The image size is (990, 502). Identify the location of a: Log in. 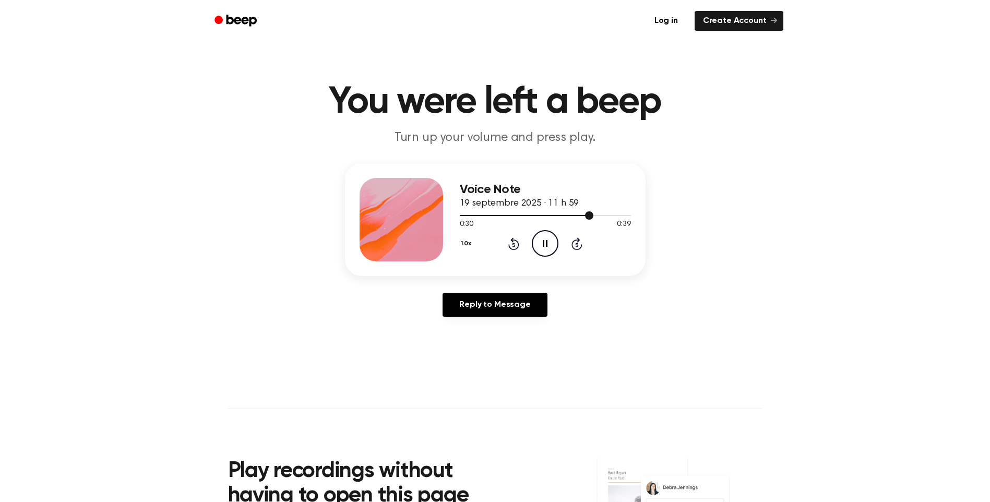
(666, 21).